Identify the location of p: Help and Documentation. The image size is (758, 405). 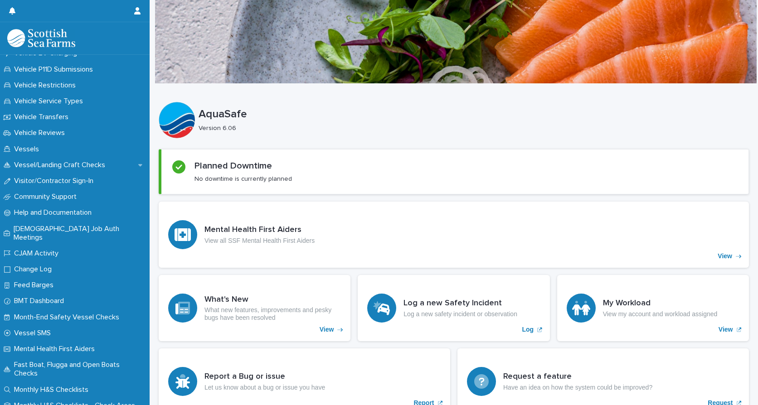
(54, 213).